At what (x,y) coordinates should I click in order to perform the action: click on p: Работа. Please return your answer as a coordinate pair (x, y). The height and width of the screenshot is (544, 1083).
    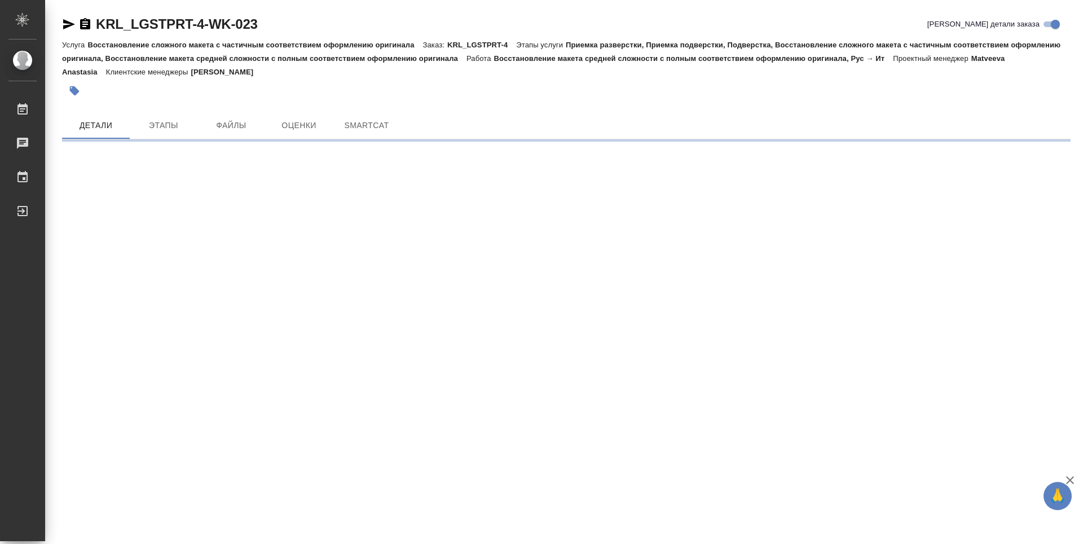
    Looking at the image, I should click on (480, 58).